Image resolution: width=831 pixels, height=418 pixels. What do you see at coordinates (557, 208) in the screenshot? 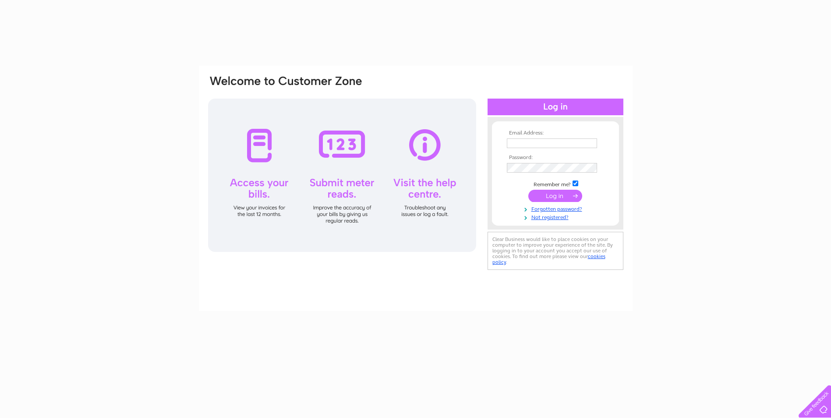
I see `a: Forgotten password?` at bounding box center [557, 208].